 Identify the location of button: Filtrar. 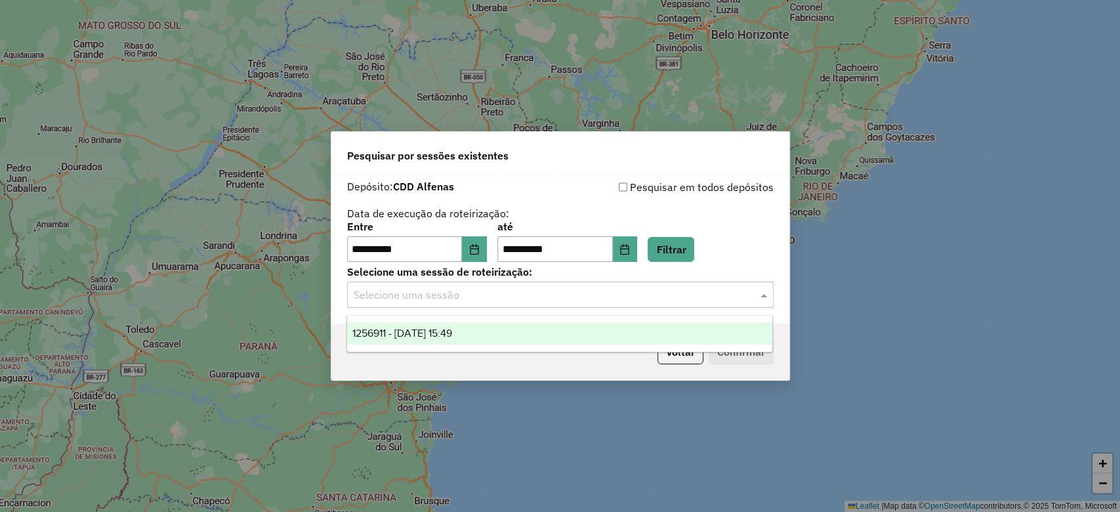
(670, 249).